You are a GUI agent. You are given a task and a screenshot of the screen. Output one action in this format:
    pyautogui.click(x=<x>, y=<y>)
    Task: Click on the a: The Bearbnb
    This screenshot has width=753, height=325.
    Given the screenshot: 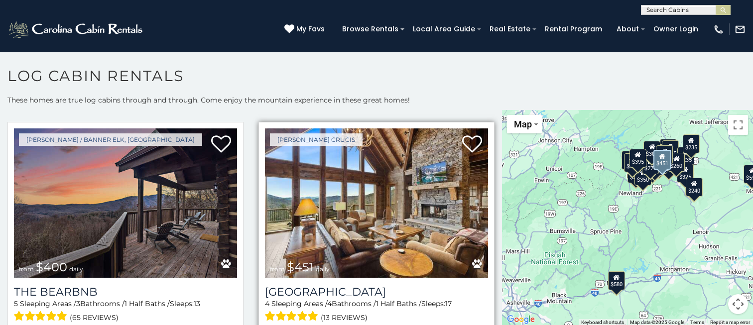 What is the action you would take?
    pyautogui.click(x=126, y=292)
    